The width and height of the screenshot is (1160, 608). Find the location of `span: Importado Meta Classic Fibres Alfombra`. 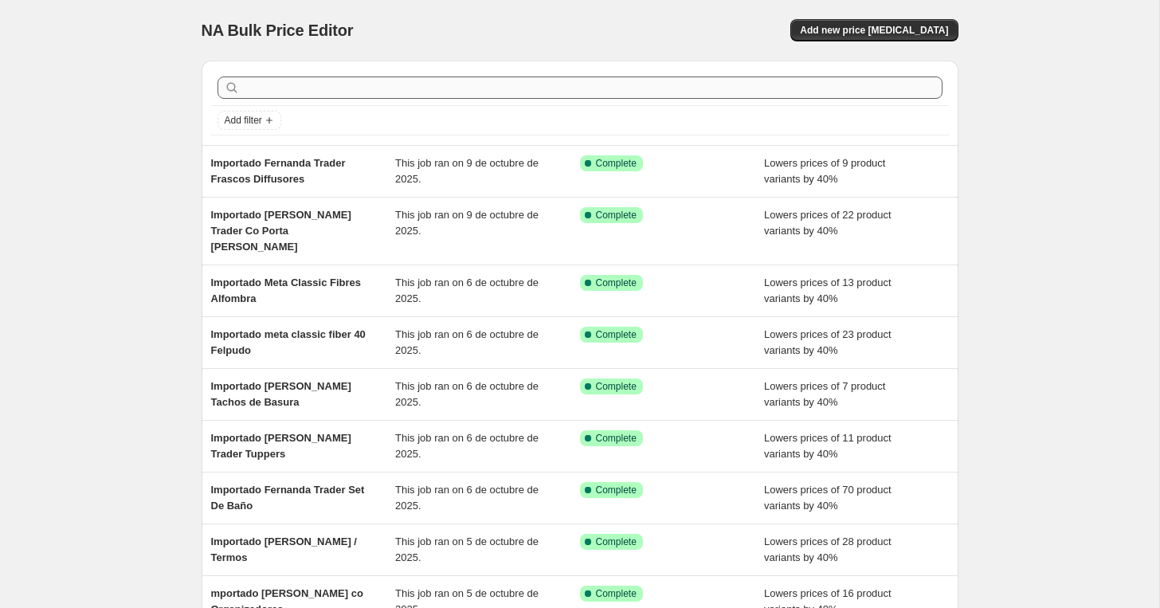

span: Importado Meta Classic Fibres Alfombra is located at coordinates (286, 290).